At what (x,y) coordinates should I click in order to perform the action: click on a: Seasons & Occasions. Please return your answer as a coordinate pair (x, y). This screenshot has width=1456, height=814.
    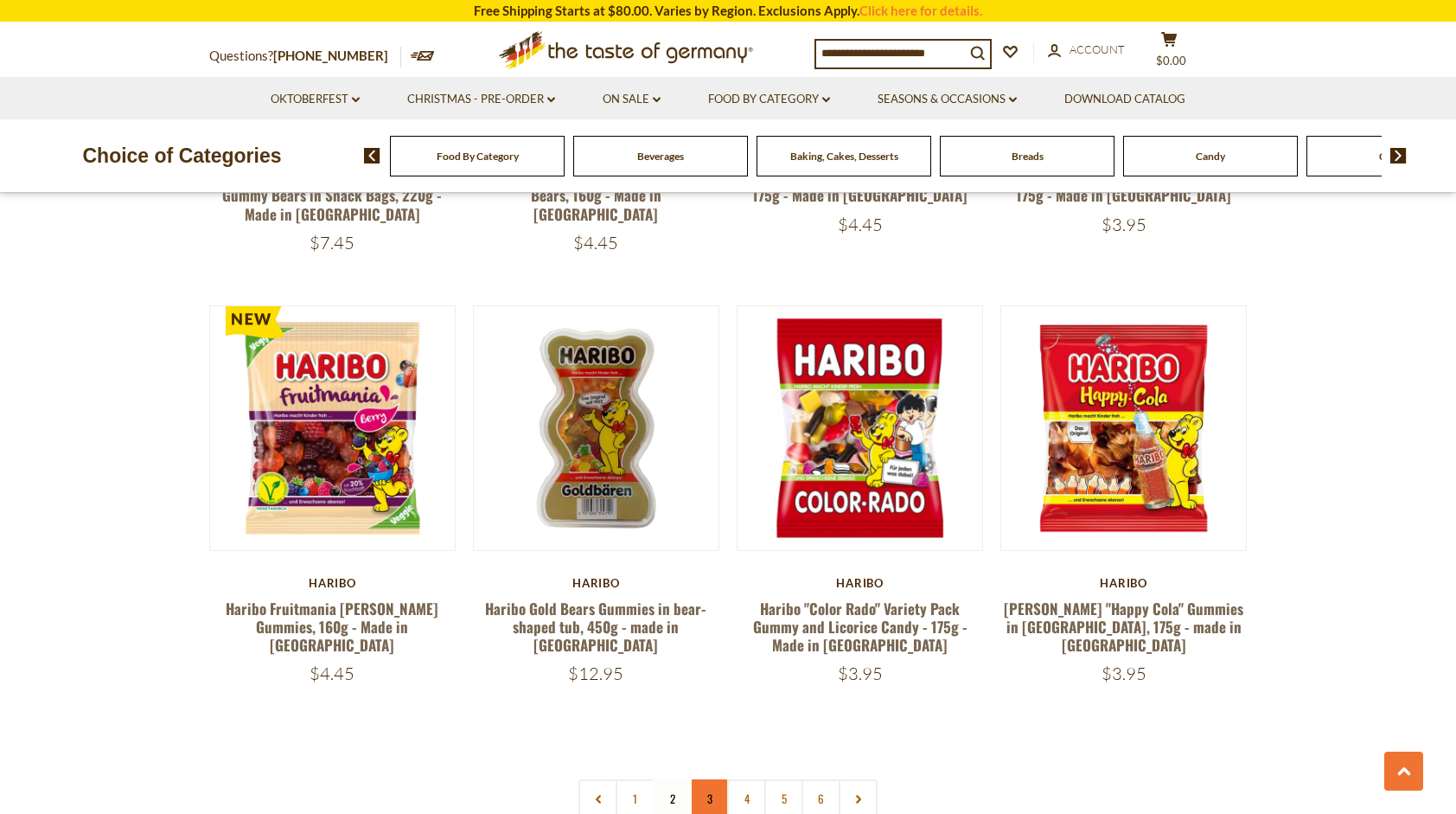
    Looking at the image, I should click on (946, 100).